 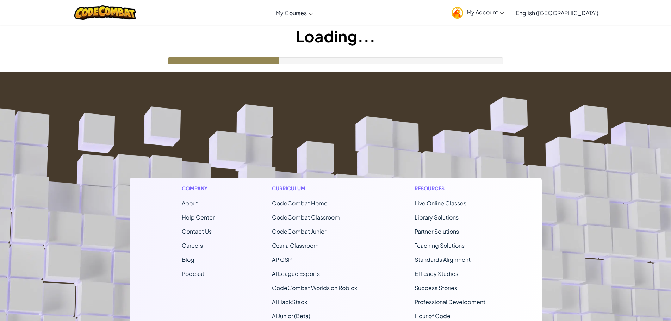 I want to click on a: Standards Alignment, so click(x=442, y=259).